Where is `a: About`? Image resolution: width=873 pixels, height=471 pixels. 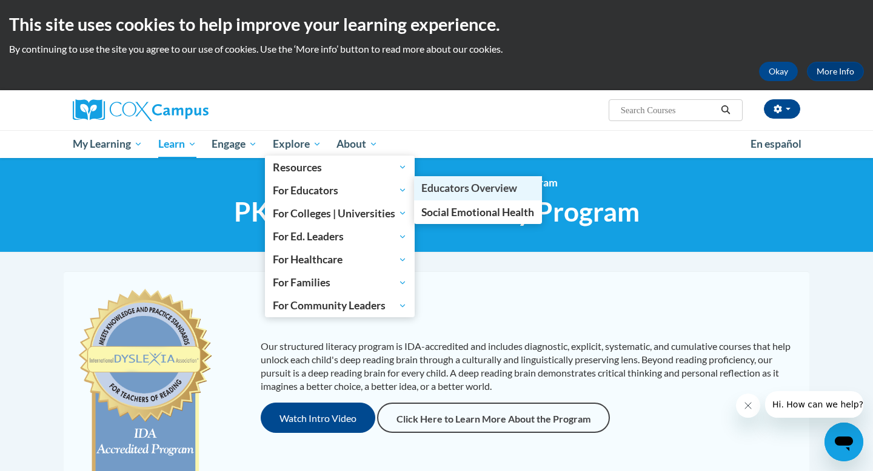 a: About is located at coordinates (358, 144).